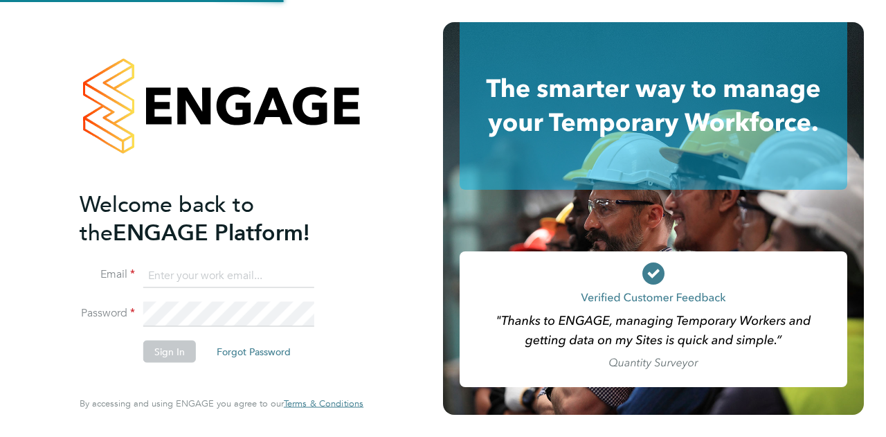 The image size is (886, 437). I want to click on label: Email, so click(107, 274).